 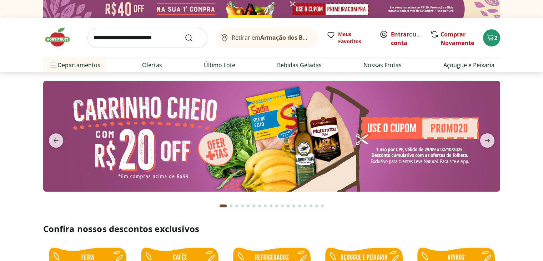 I want to click on span: 2, so click(x=496, y=38).